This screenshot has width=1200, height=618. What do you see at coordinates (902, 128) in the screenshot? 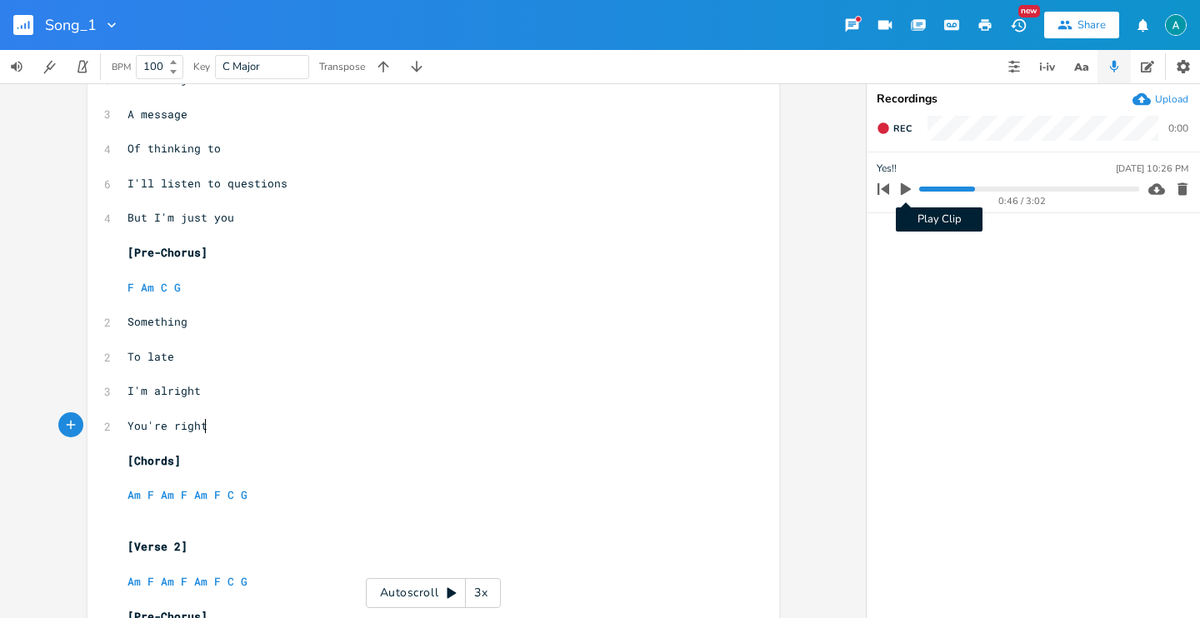
I see `span: Rec` at bounding box center [902, 128].